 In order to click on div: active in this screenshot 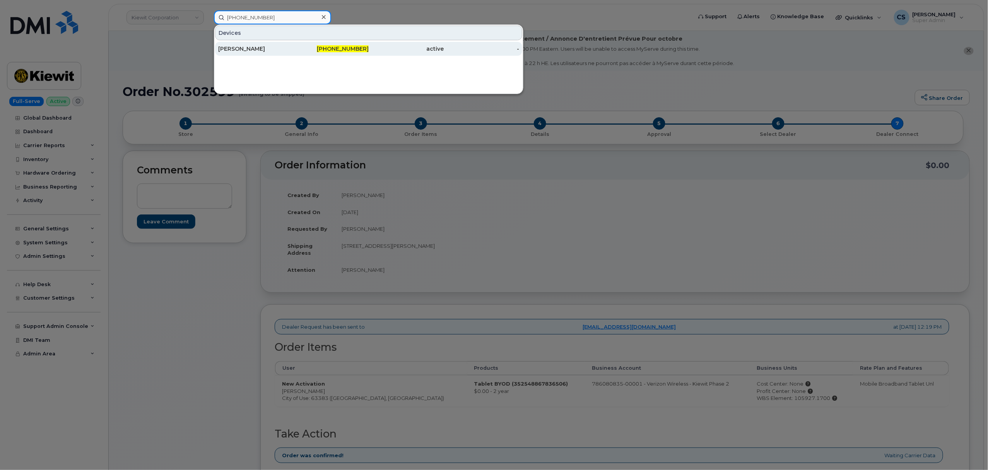, I will do `click(406, 49)`.